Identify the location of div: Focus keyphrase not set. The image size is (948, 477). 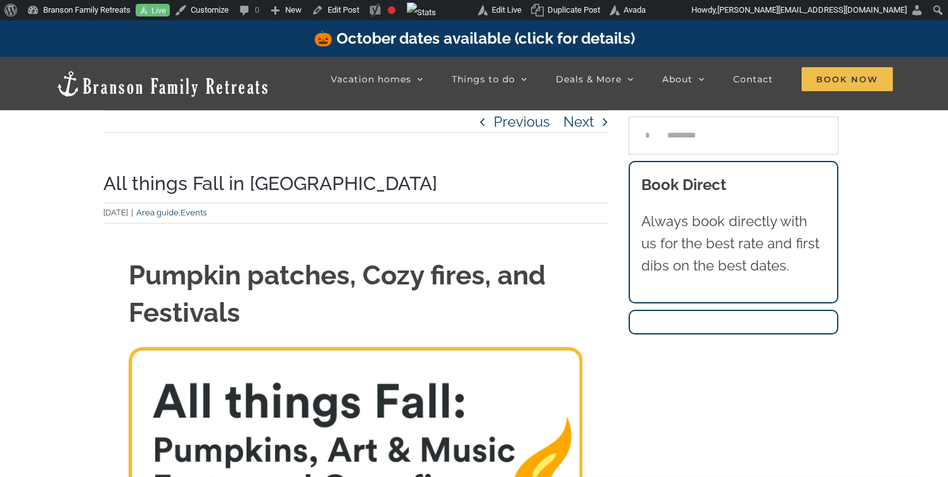
(392, 10).